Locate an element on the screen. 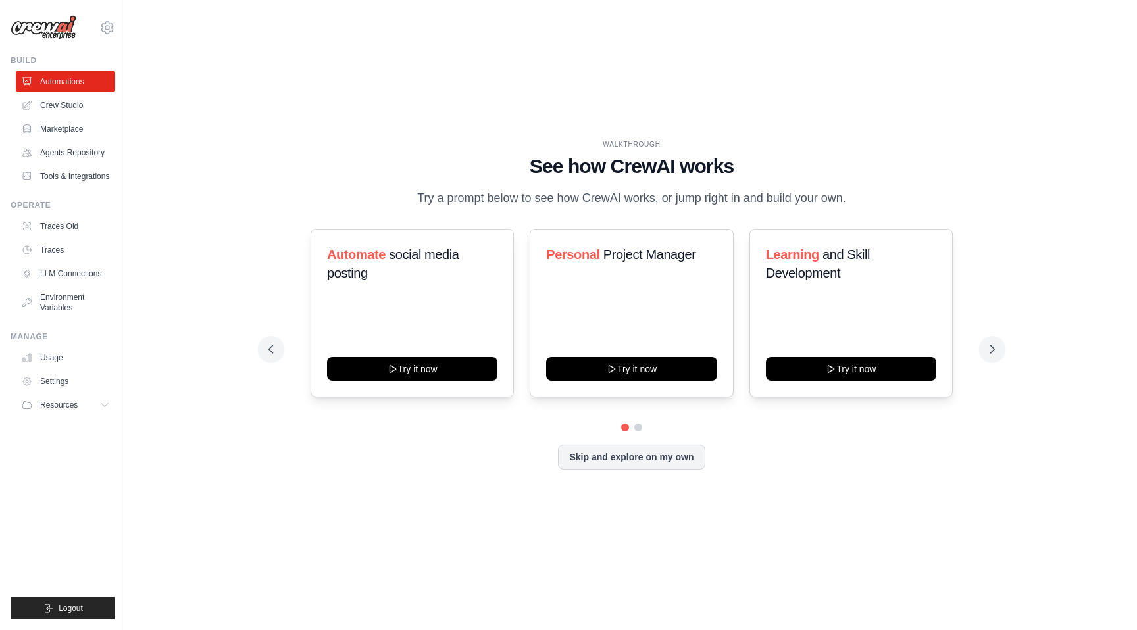 This screenshot has height=630, width=1137. a: Automations is located at coordinates (65, 82).